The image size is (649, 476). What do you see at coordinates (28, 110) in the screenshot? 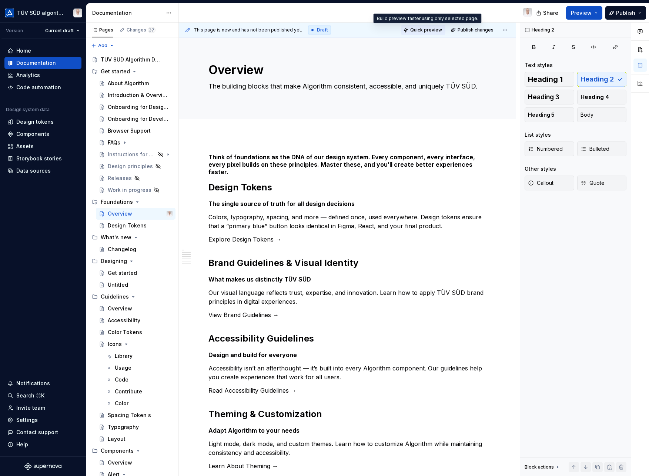
I see `div: Design system data` at bounding box center [28, 110].